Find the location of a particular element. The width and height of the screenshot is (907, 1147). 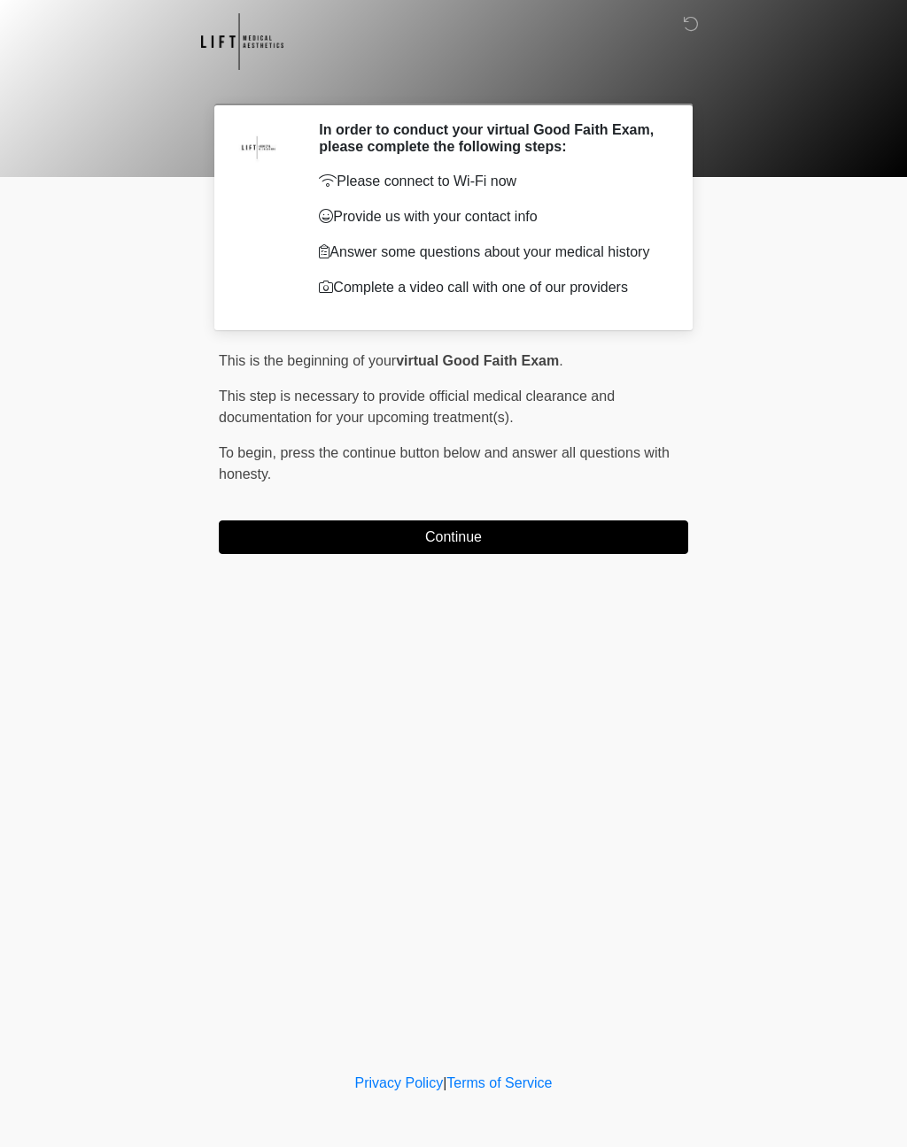

span: This is the beginning of your is located at coordinates (307, 360).